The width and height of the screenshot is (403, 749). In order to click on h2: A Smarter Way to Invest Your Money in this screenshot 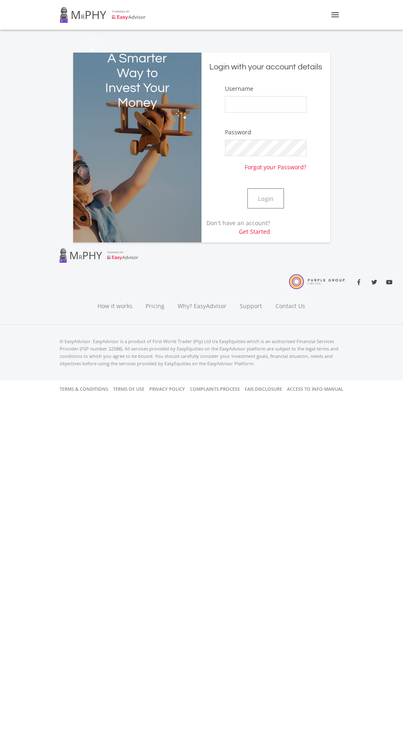, I will do `click(137, 81)`.